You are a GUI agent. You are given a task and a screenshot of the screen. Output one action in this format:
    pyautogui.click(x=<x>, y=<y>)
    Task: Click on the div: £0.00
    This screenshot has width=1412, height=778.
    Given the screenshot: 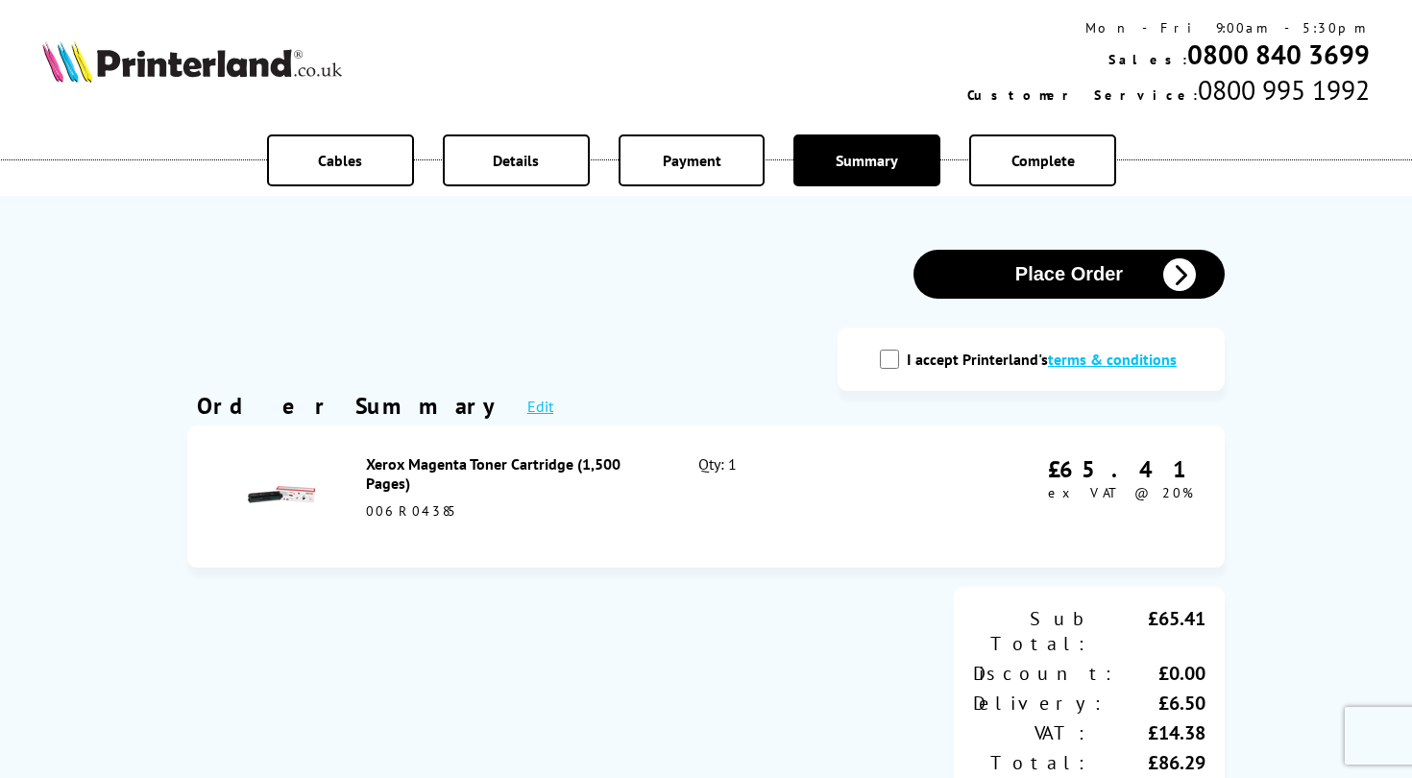 What is the action you would take?
    pyautogui.click(x=1161, y=673)
    